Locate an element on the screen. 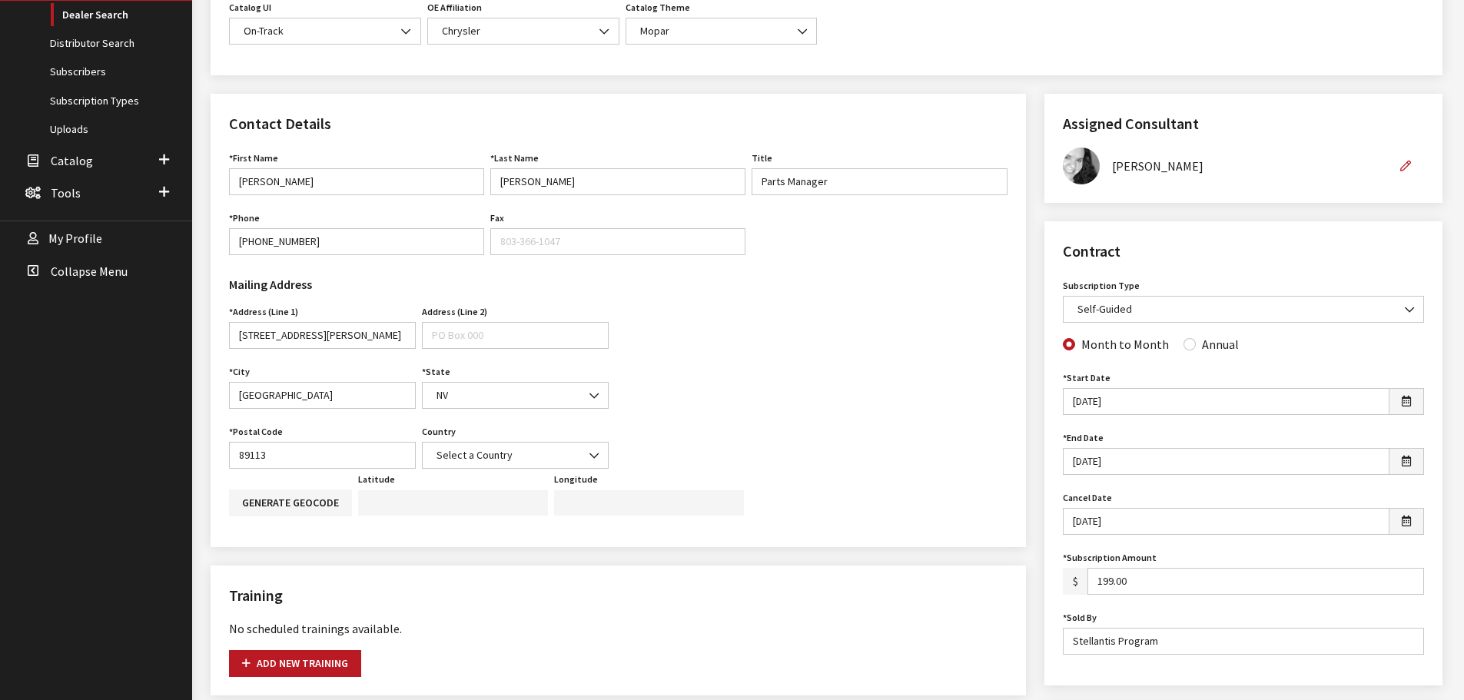 This screenshot has width=1464, height=700. button: Generate geocode is located at coordinates (290, 502).